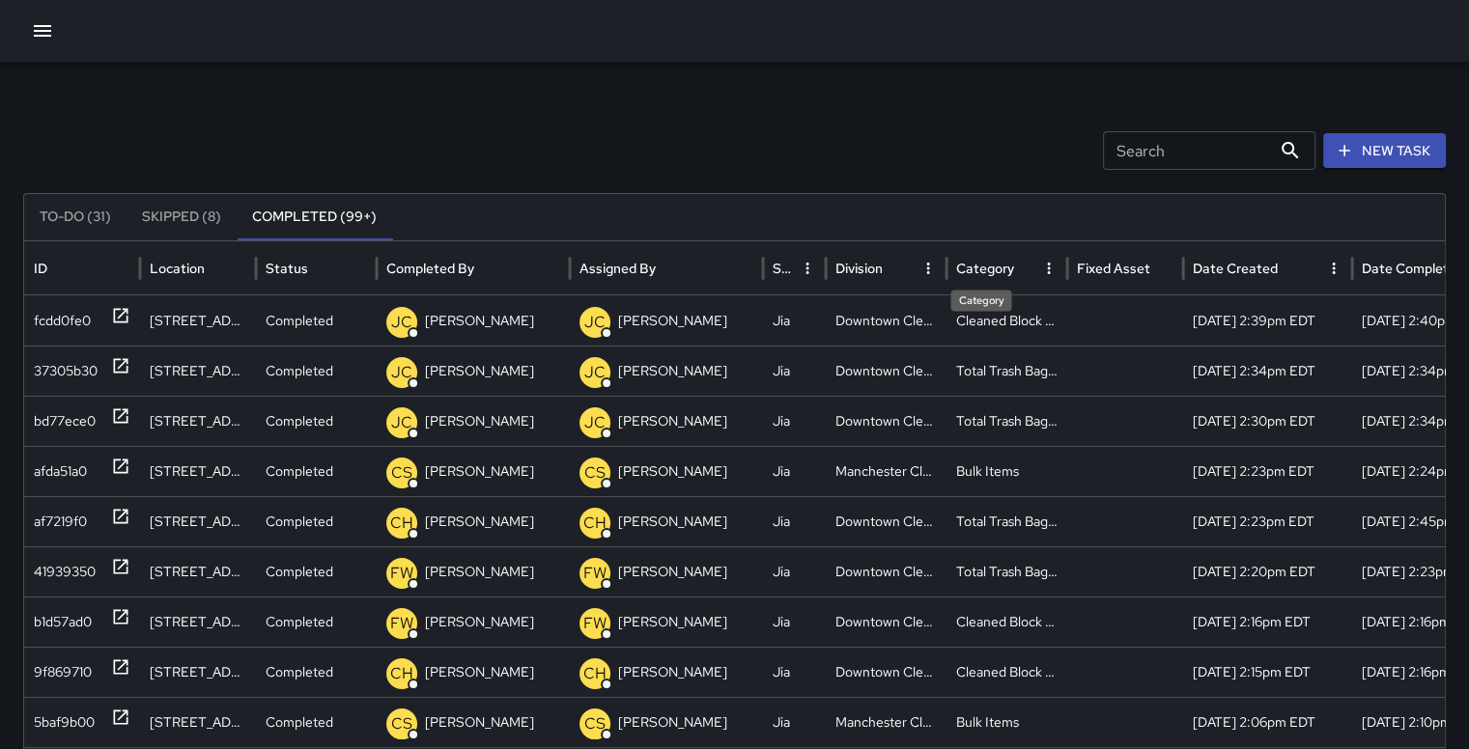  What do you see at coordinates (1267, 672) in the screenshot?
I see `div: 10/13/2025, 2:15pm EDT` at bounding box center [1267, 672].